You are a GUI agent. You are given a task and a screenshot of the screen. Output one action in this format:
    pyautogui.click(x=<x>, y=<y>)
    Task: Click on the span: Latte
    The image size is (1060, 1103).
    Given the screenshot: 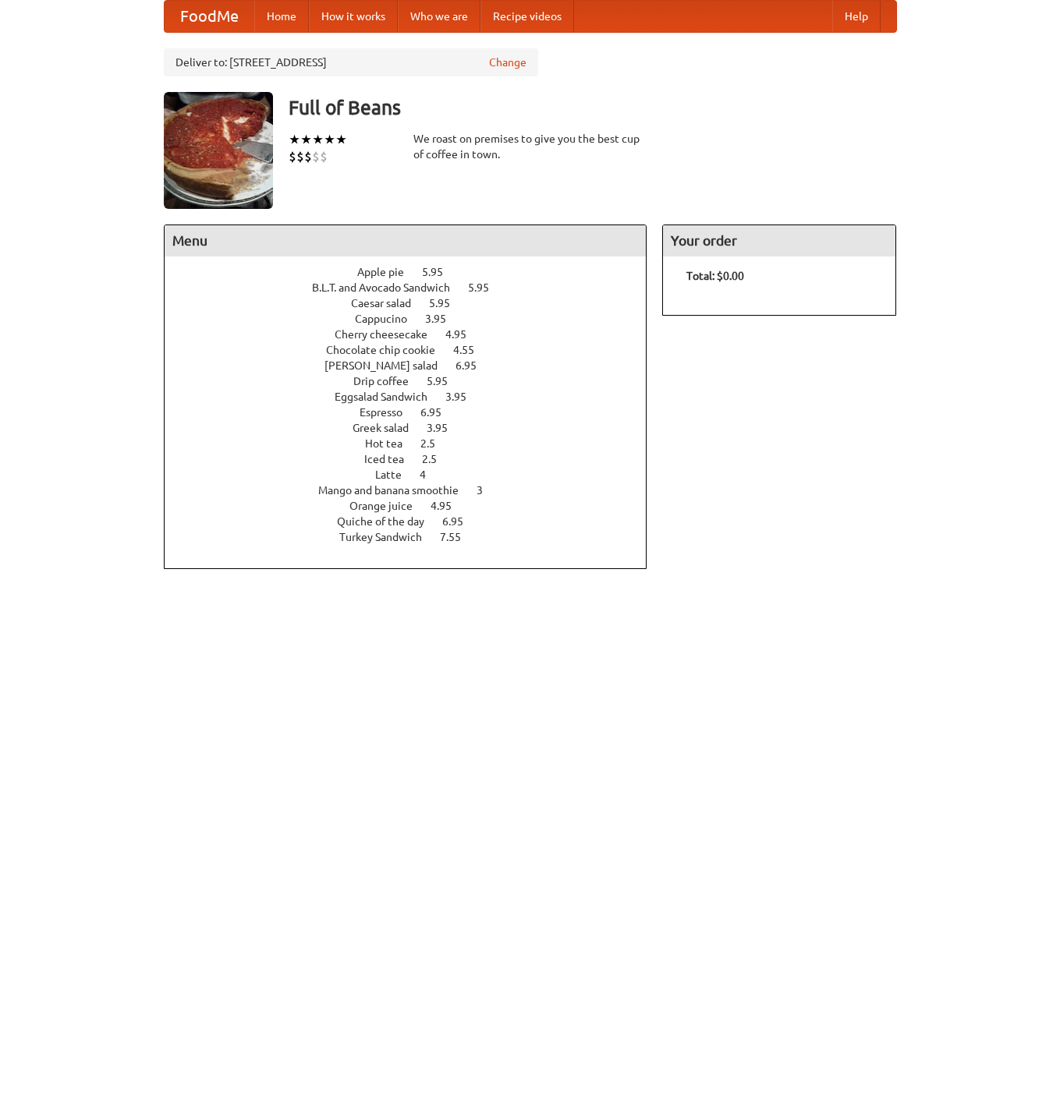 What is the action you would take?
    pyautogui.click(x=396, y=475)
    